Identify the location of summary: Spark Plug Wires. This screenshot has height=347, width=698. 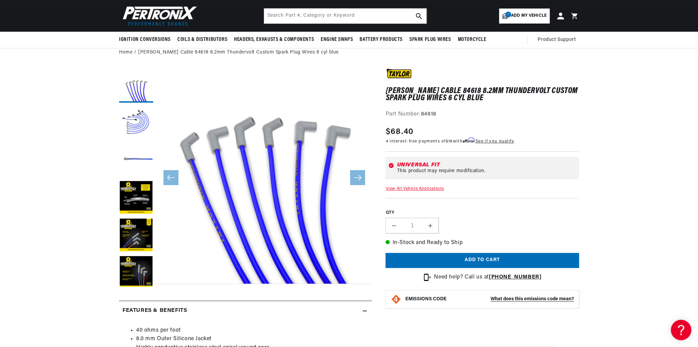
(430, 40).